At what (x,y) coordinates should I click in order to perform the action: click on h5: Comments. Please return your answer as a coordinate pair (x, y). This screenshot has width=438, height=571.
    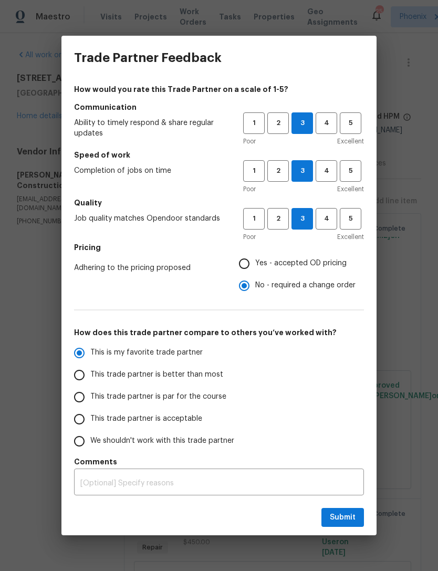
    Looking at the image, I should click on (219, 461).